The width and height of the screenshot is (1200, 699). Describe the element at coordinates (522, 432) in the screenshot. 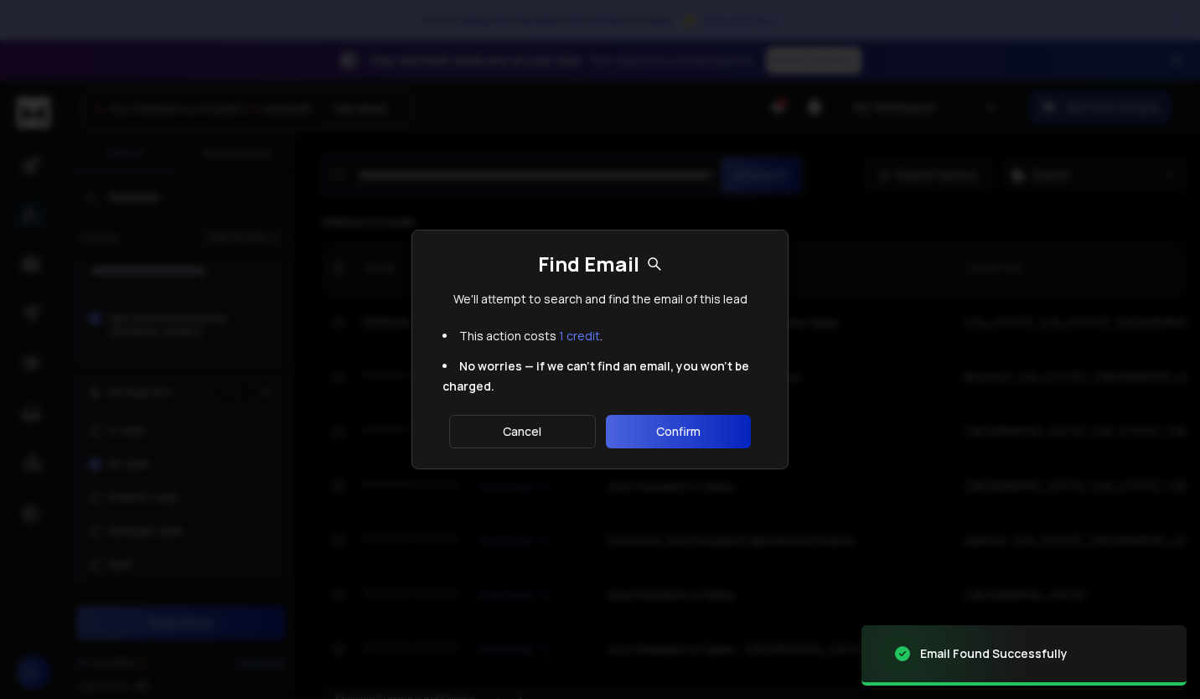

I see `button: Cancel` at that location.